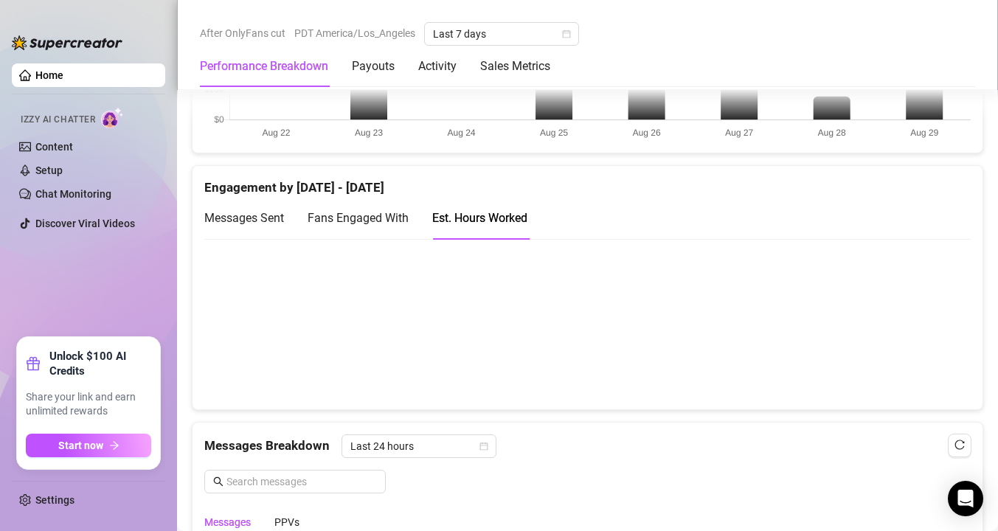 The height and width of the screenshot is (531, 998). Describe the element at coordinates (358, 218) in the screenshot. I see `span: Fans Engaged With` at that location.